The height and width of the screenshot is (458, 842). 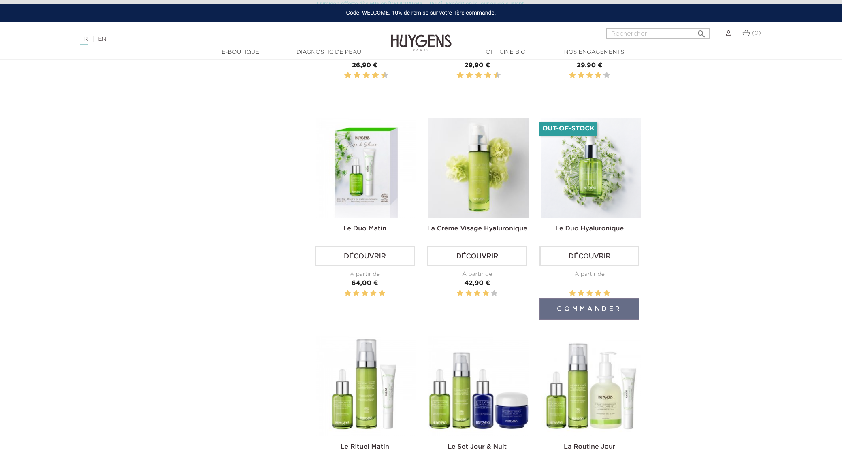 What do you see at coordinates (421, 37) in the screenshot?
I see `img: Huygens` at bounding box center [421, 37].